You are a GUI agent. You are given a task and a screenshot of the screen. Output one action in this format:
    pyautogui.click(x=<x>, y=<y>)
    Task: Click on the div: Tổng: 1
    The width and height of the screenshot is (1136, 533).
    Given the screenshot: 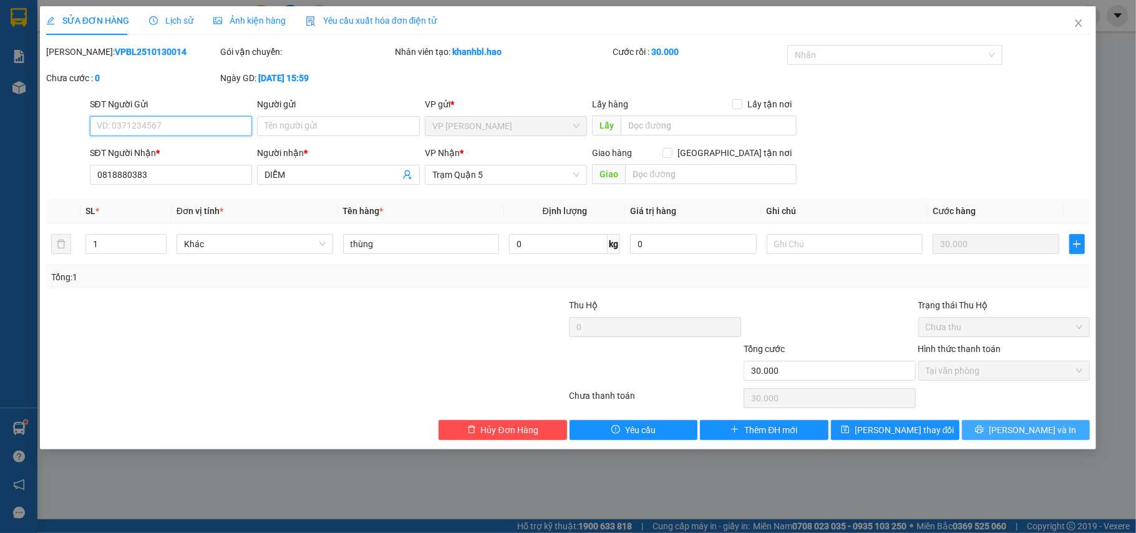 What is the action you would take?
    pyautogui.click(x=245, y=277)
    